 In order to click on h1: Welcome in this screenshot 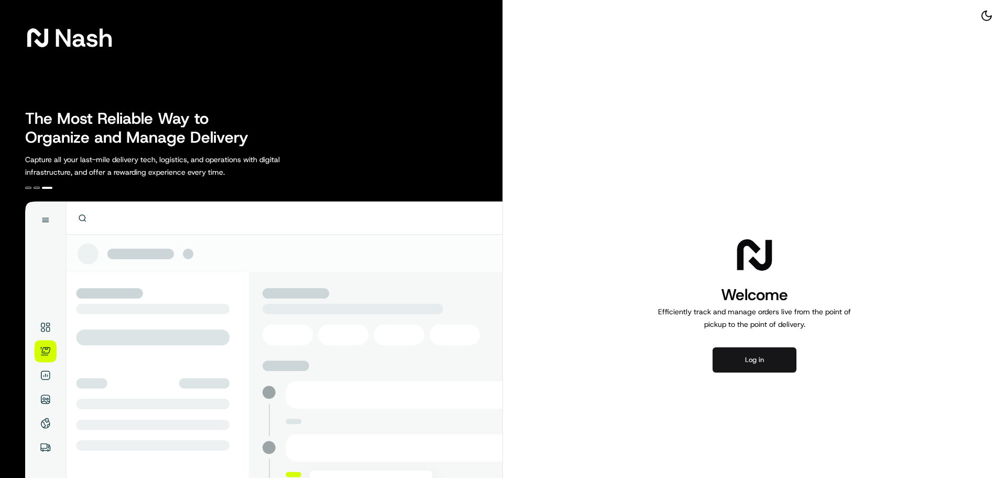, I will do `click(755, 295)`.